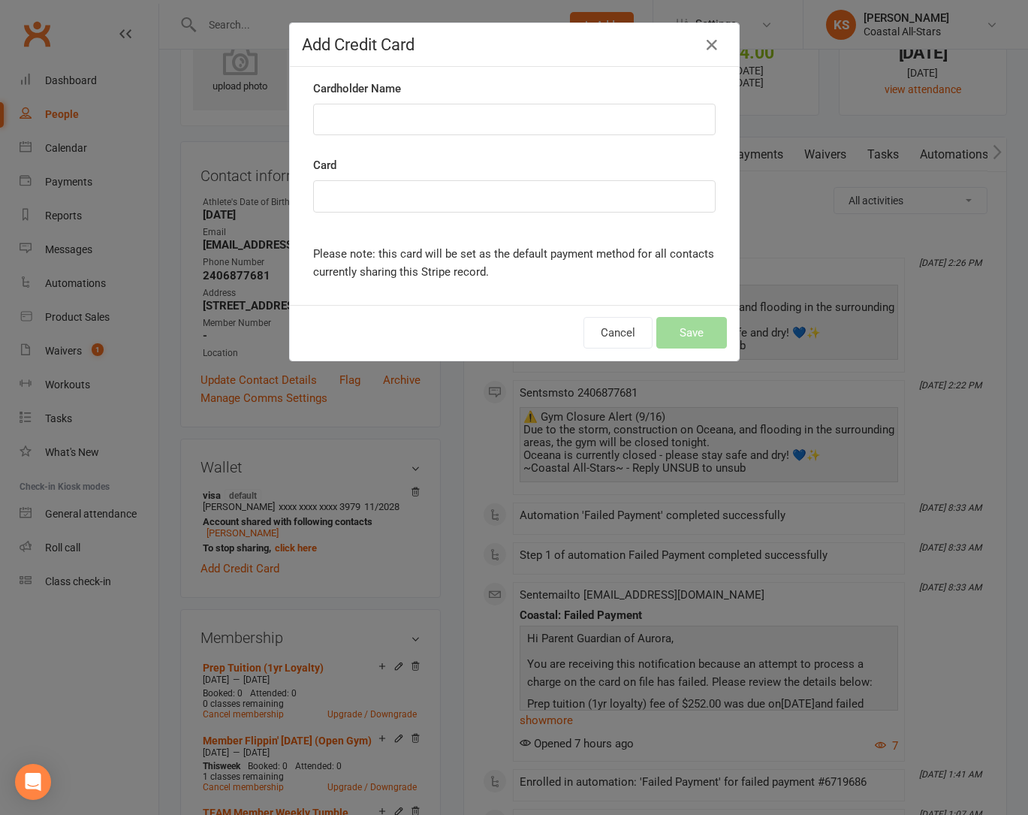  Describe the element at coordinates (712, 45) in the screenshot. I see `button: Close` at that location.